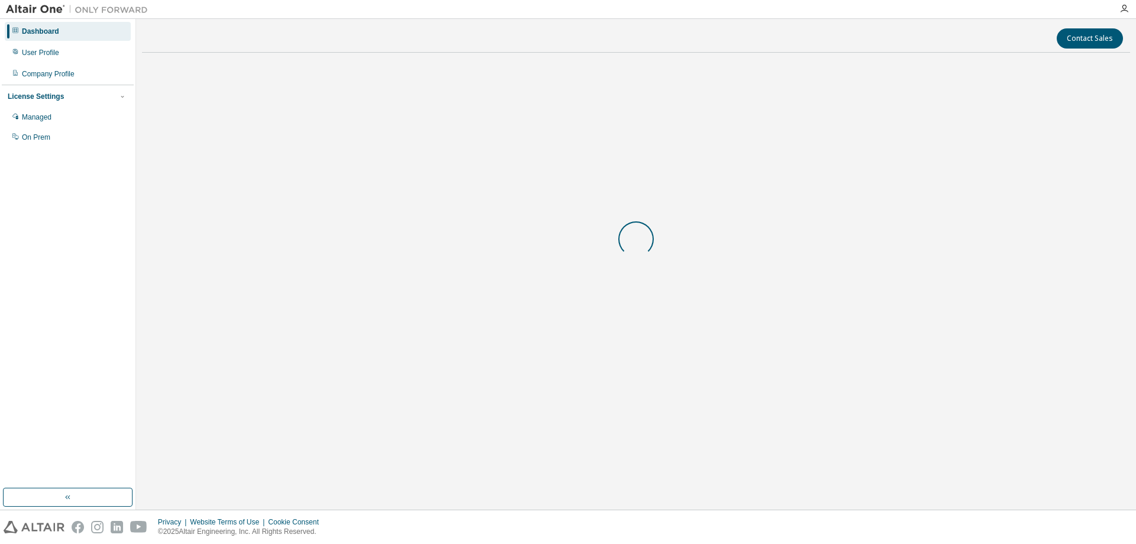 The image size is (1136, 544). I want to click on img: youtube.svg, so click(138, 527).